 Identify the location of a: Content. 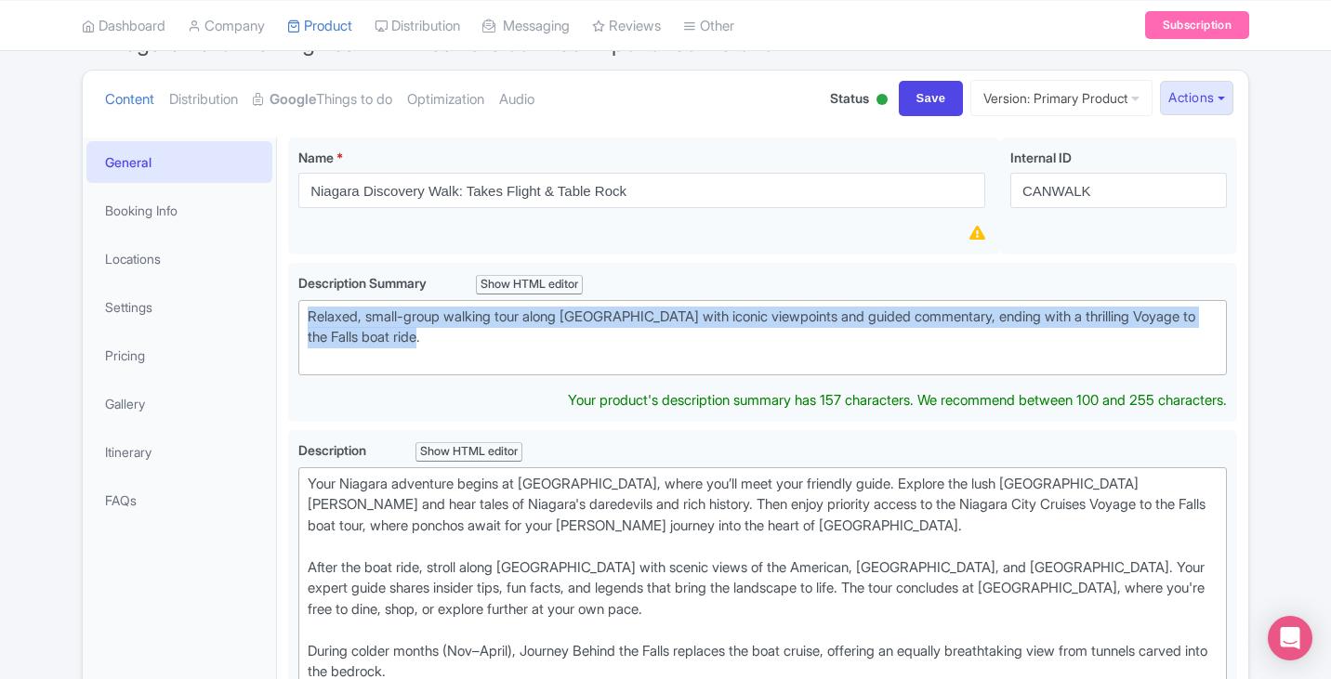
(129, 99).